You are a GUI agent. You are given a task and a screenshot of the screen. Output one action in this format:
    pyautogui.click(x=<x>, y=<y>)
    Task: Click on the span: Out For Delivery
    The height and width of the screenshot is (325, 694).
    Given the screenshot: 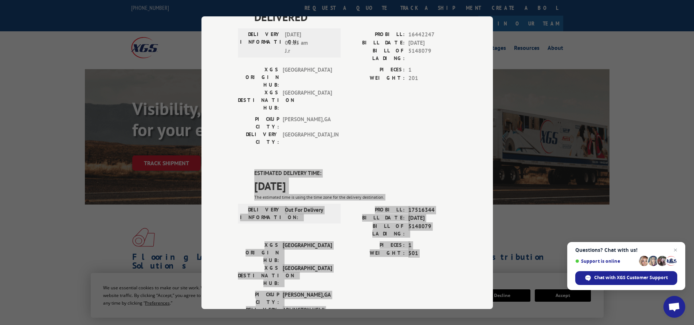 What is the action you would take?
    pyautogui.click(x=309, y=213)
    